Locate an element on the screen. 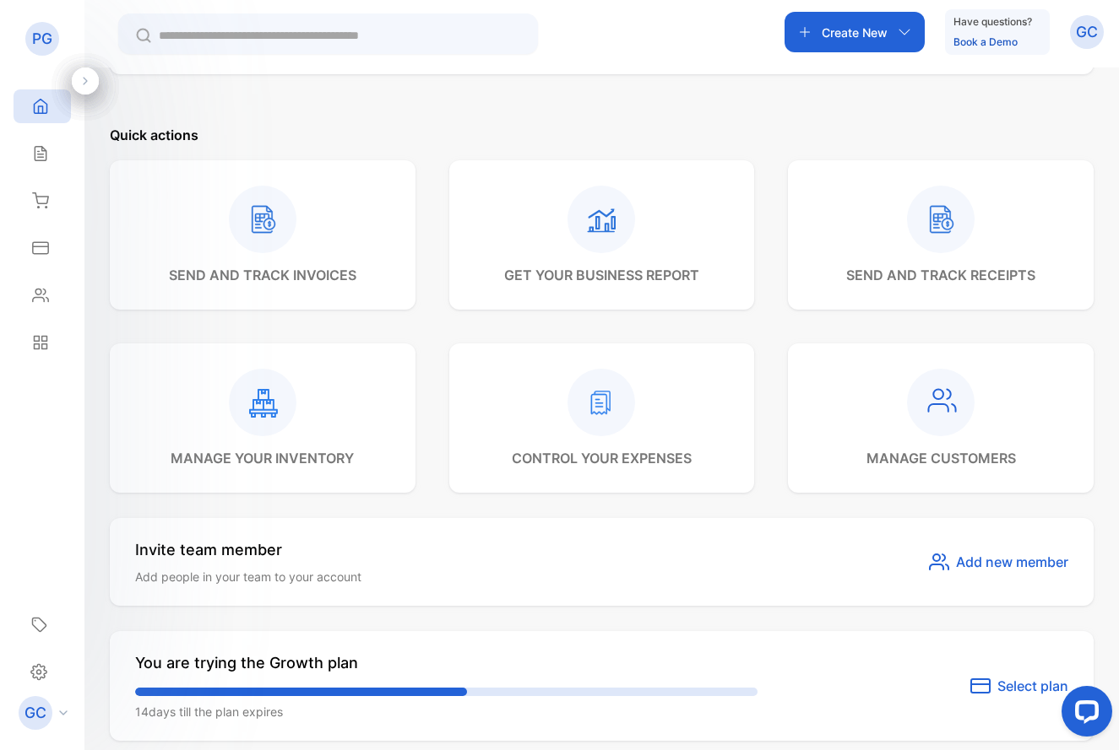 The image size is (1119, 750). p: send and track receipts is located at coordinates (940, 275).